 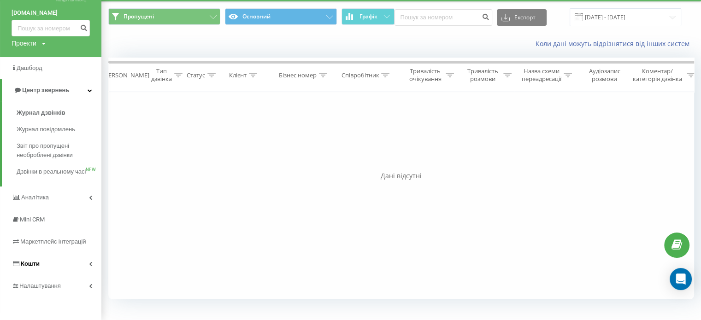 What do you see at coordinates (368, 17) in the screenshot?
I see `span: Графік` at bounding box center [368, 17].